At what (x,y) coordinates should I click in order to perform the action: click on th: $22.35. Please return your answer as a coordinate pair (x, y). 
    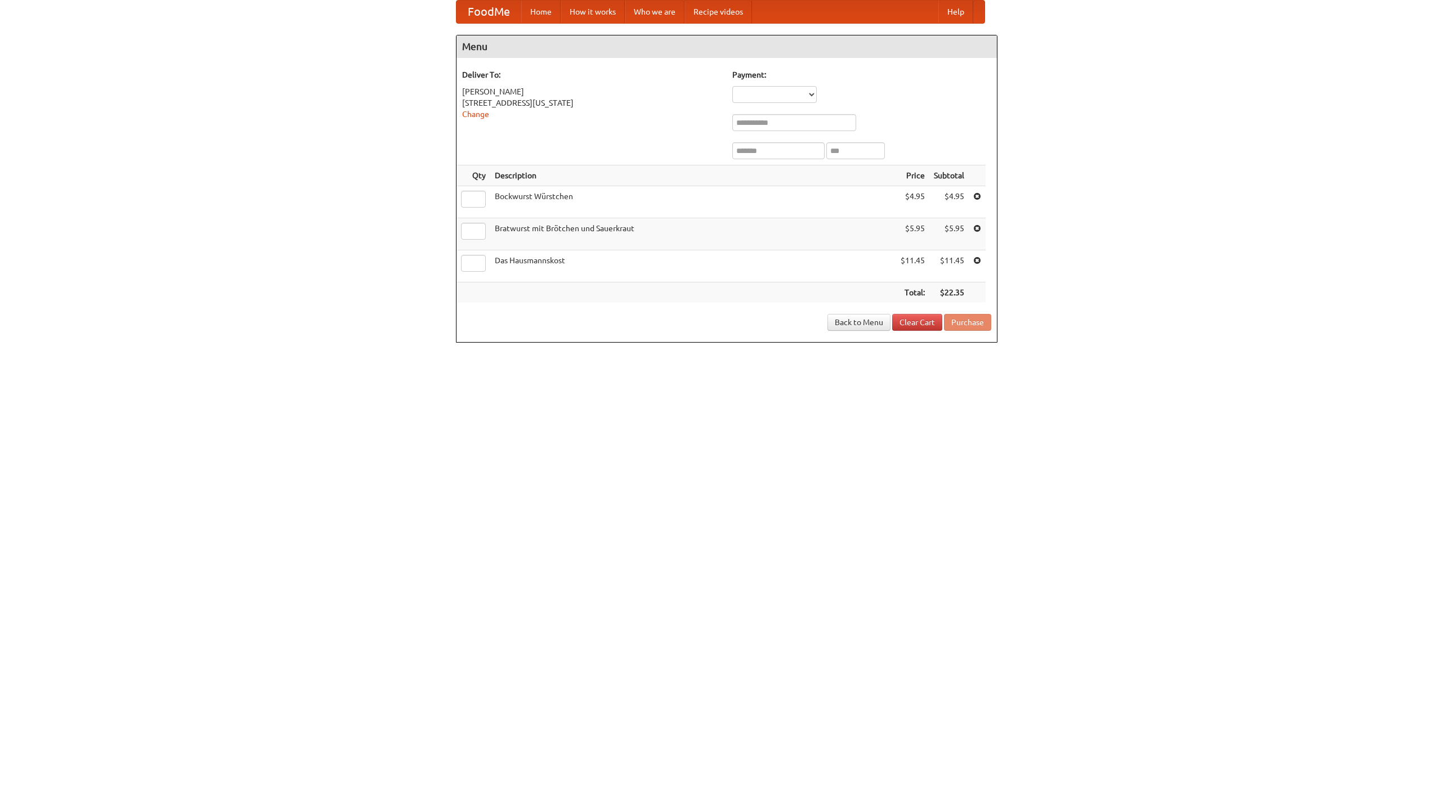
    Looking at the image, I should click on (949, 293).